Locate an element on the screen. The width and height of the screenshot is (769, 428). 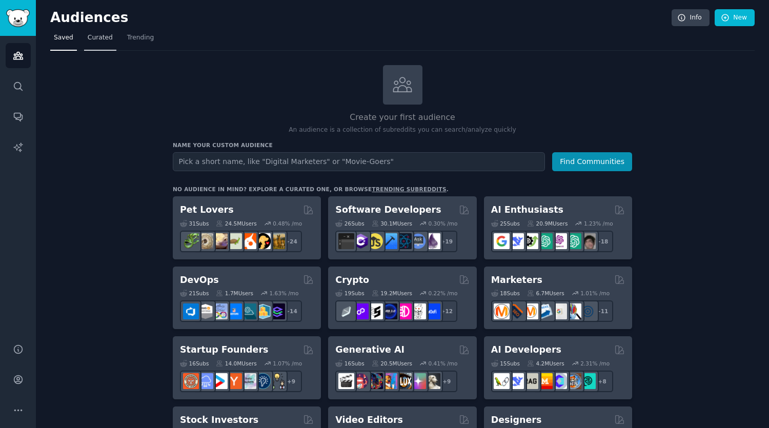
img: defi_ is located at coordinates (432, 311).